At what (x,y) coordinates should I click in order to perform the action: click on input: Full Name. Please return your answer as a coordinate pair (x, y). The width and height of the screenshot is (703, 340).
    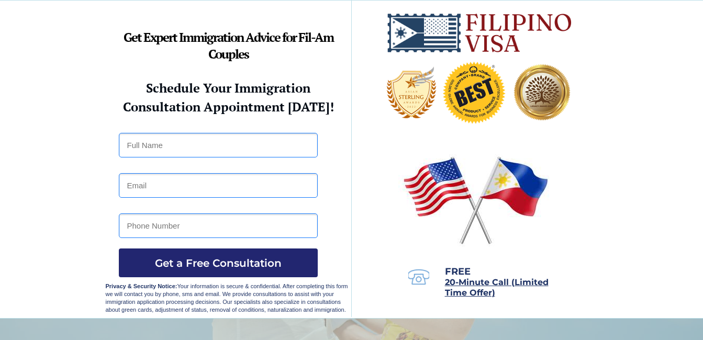
    Looking at the image, I should click on (218, 145).